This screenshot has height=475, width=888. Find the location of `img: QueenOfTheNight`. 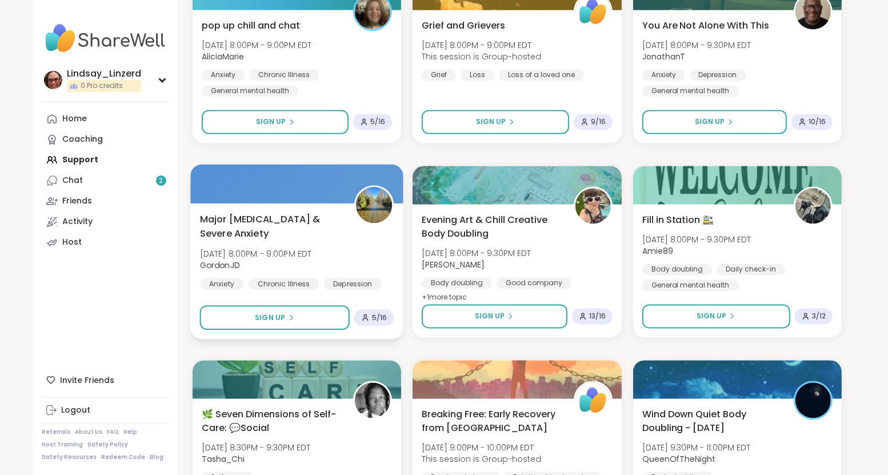

img: QueenOfTheNight is located at coordinates (813, 400).